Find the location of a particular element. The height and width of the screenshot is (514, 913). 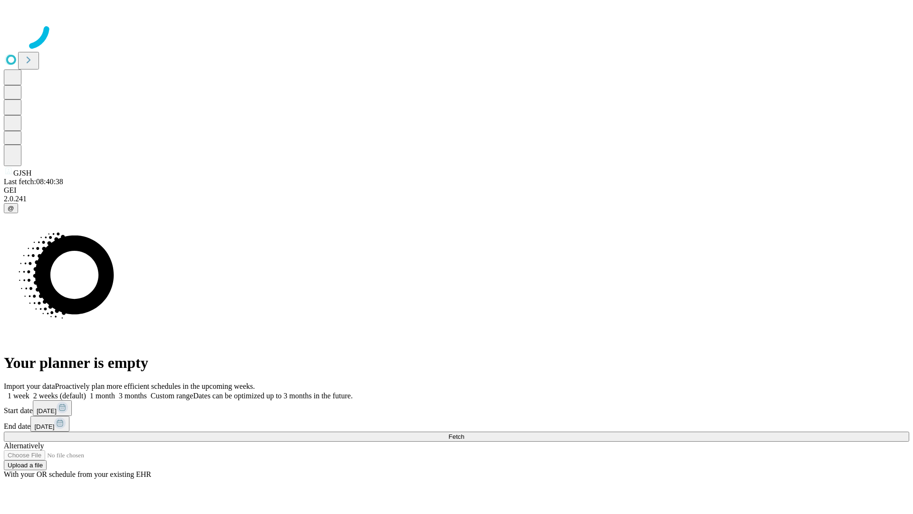

button: Fetch is located at coordinates (456, 436).